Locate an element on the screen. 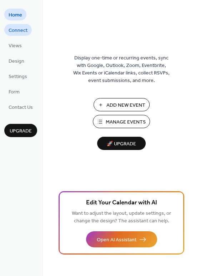  span: Edit Your Calendar with AI is located at coordinates (122, 203).